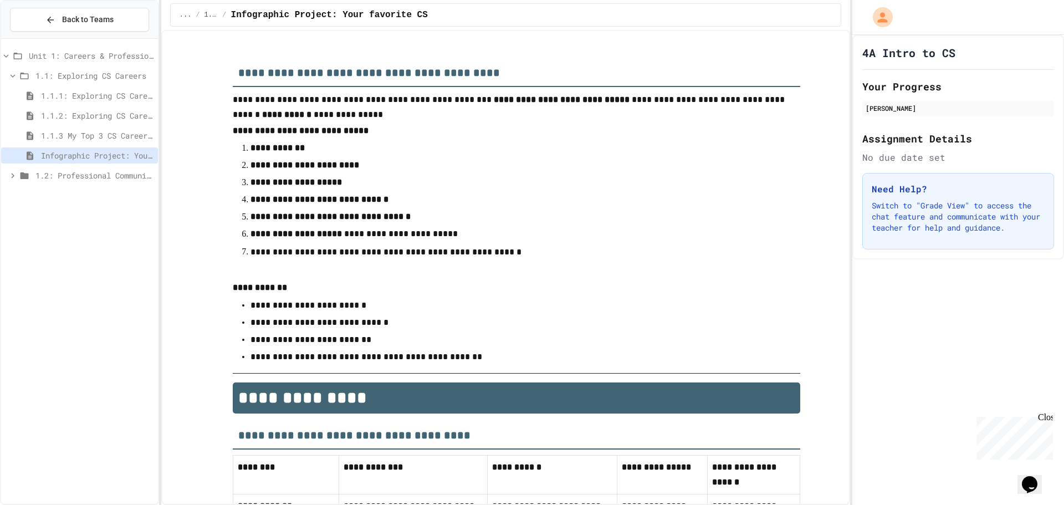  Describe the element at coordinates (40, 37) in the screenshot. I see `div: Chat with us now!Close` at that location.